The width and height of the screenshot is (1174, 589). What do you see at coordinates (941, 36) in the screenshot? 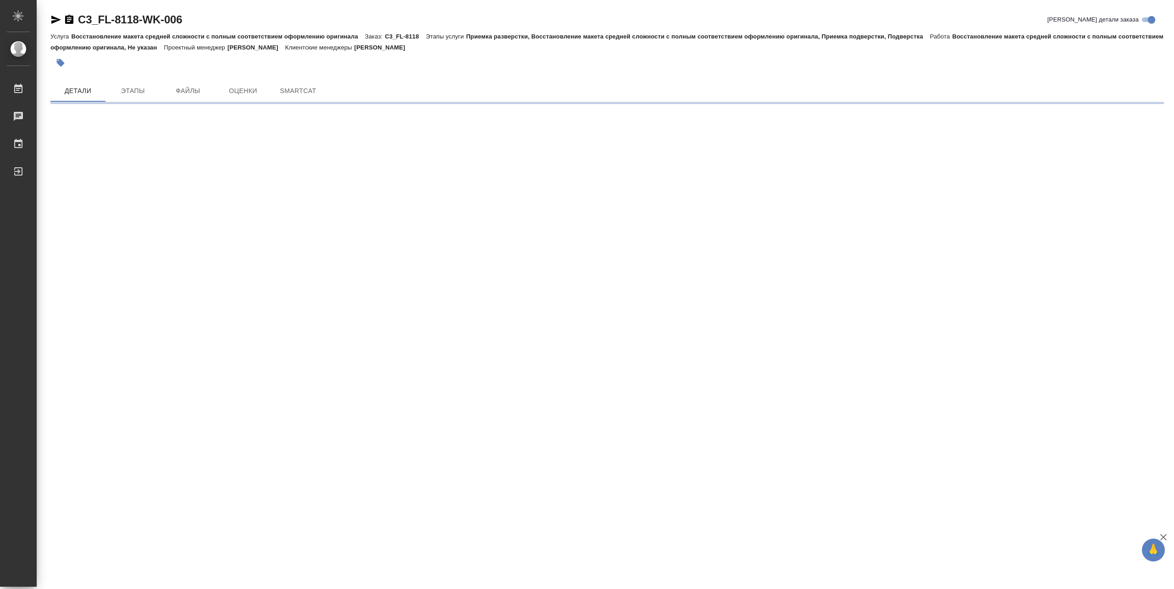
I see `p: Работа` at bounding box center [941, 36].